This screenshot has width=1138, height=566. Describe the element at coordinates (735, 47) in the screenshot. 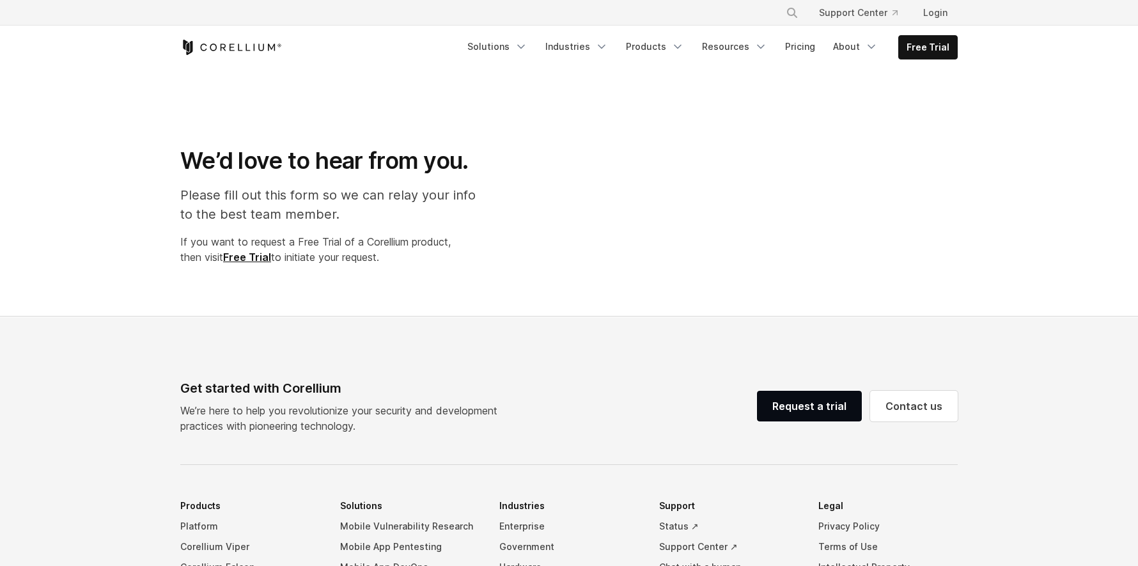

I see `a: Resources` at that location.